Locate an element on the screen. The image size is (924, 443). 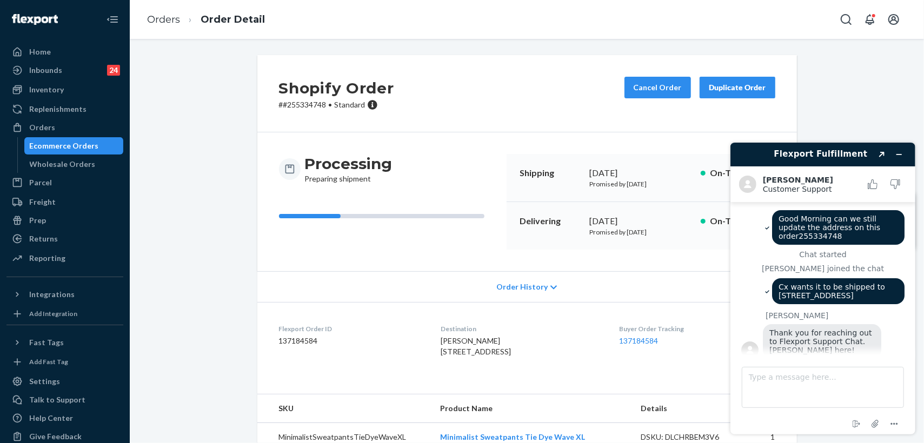
a: Order Detail is located at coordinates (233, 19).